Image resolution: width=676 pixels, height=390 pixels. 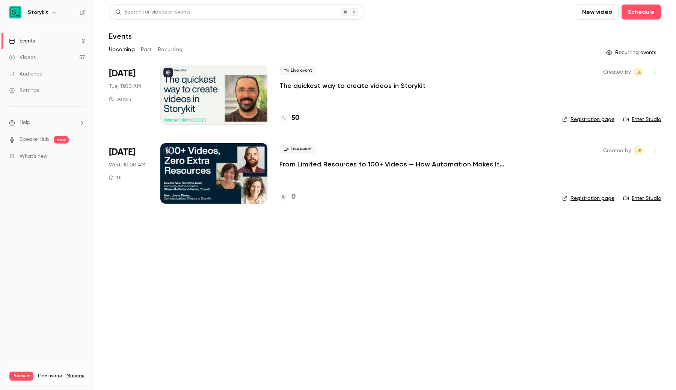 What do you see at coordinates (287, 197) in the screenshot?
I see `a: 0` at bounding box center [287, 197].